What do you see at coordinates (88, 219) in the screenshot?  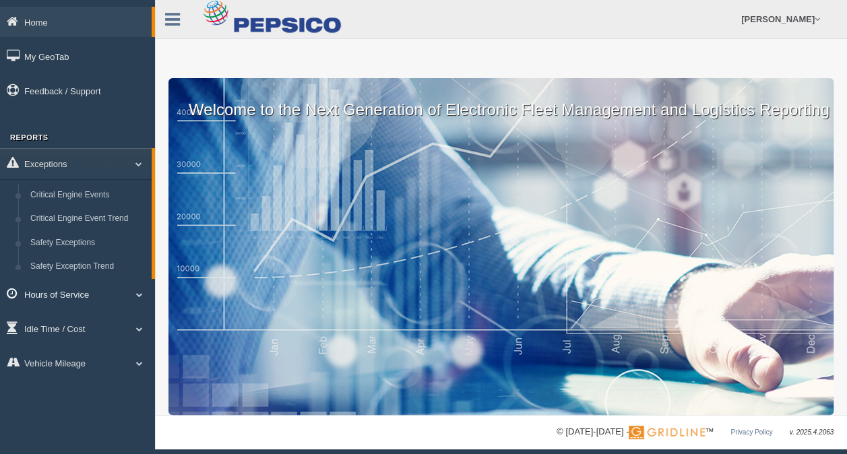 I see `a: Critical Engine Event Trend` at bounding box center [88, 219].